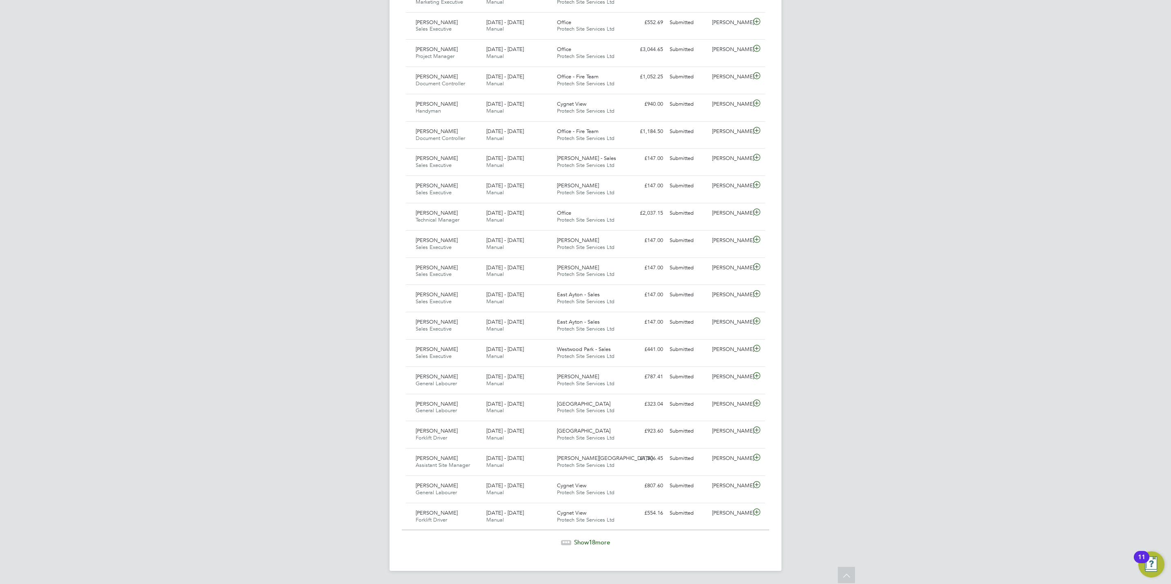 This screenshot has width=1171, height=584. I want to click on span: Handyman, so click(428, 111).